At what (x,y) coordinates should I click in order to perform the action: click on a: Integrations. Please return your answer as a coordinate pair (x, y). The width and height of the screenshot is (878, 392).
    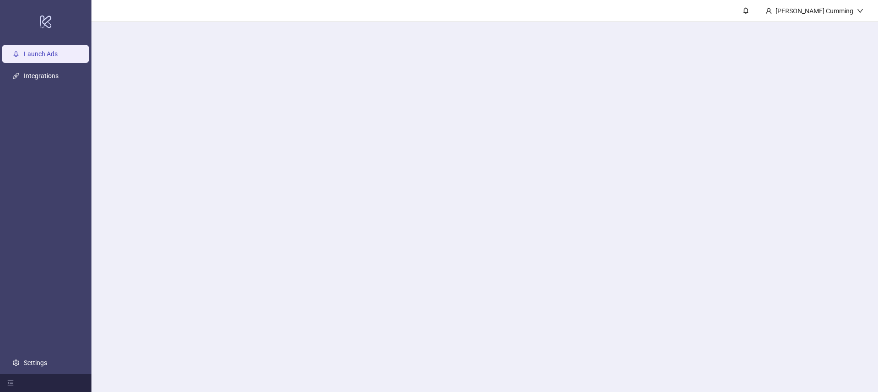
    Looking at the image, I should click on (41, 76).